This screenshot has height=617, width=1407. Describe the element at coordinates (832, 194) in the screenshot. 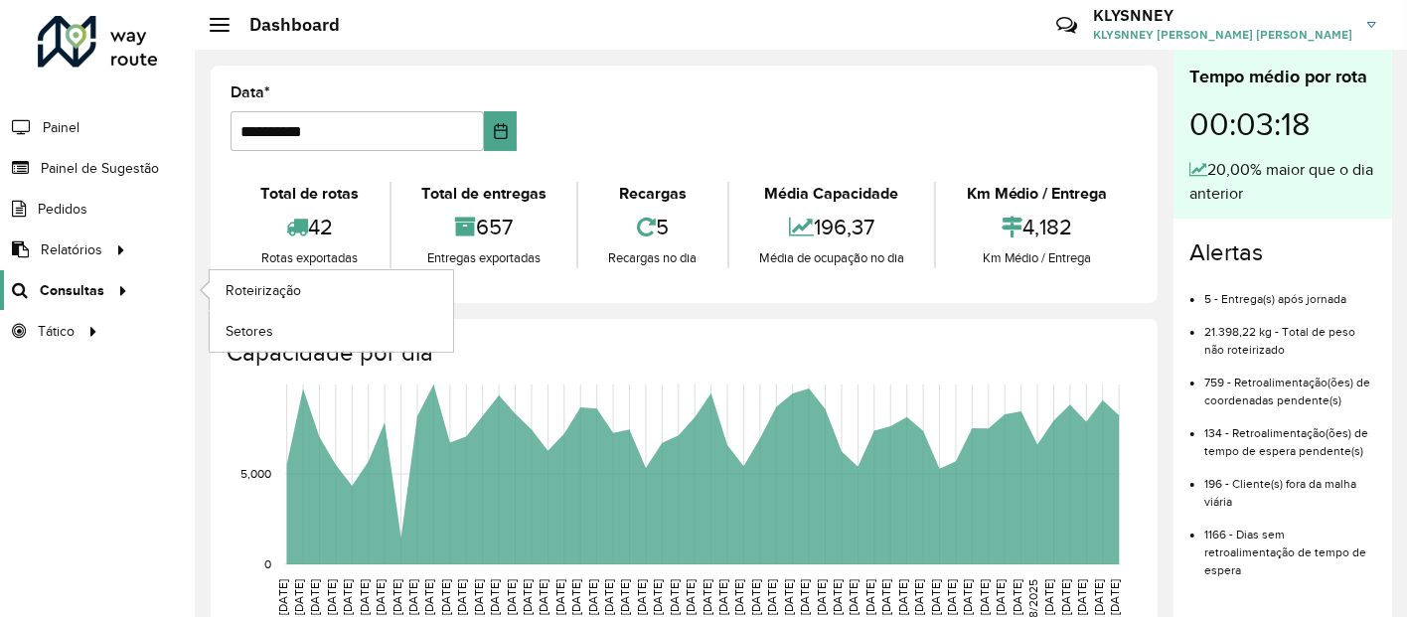

I see `div: Média Capacidade` at that location.